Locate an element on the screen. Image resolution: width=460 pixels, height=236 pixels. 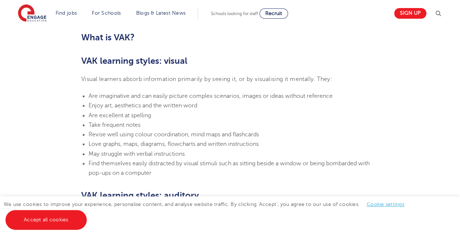
span: Find themselves easily distracted by visual stimuli such as sitting beside a window or being bomb... is located at coordinates (229, 168).